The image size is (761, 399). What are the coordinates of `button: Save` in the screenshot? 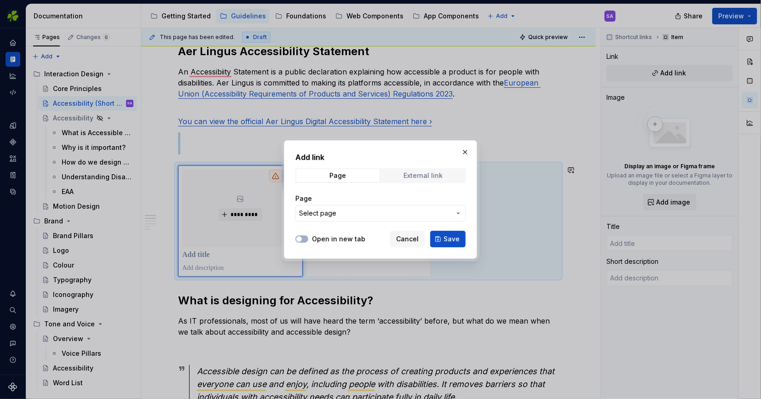 It's located at (448, 239).